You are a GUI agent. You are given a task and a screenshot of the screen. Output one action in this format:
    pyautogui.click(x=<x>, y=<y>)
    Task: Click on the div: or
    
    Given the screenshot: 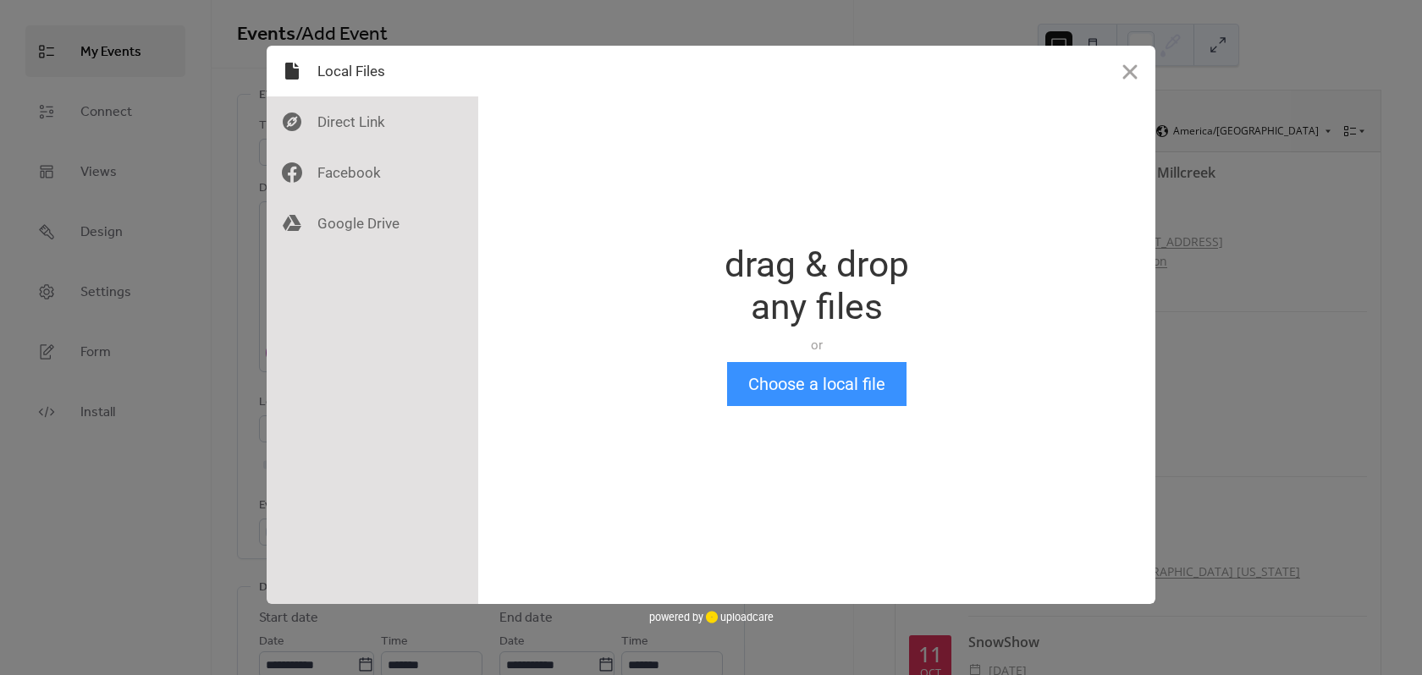 What is the action you would take?
    pyautogui.click(x=817, y=345)
    